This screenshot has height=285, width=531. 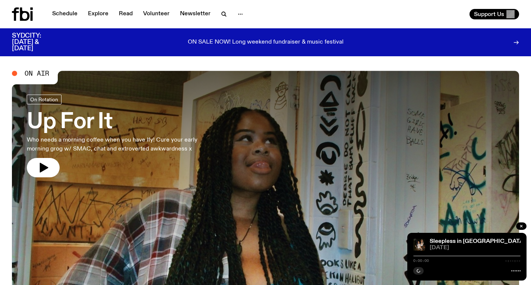 What do you see at coordinates (122, 145) in the screenshot?
I see `p: Who needs a morning coffee when you have Ify! Cure your early morning grog w/ SMAC, chat and extr...` at bounding box center [122, 145].